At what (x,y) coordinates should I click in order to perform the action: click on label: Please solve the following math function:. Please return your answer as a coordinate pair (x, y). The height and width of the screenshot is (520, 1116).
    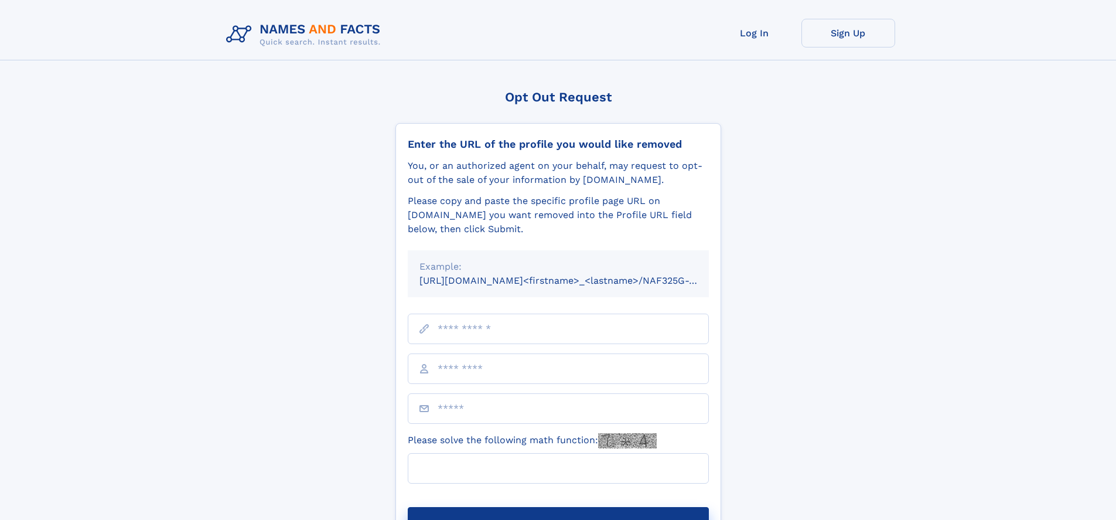
    Looking at the image, I should click on (532, 441).